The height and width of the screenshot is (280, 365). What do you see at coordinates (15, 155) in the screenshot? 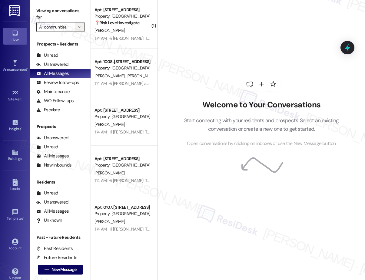
I see `a: Buildings` at bounding box center [15, 155].